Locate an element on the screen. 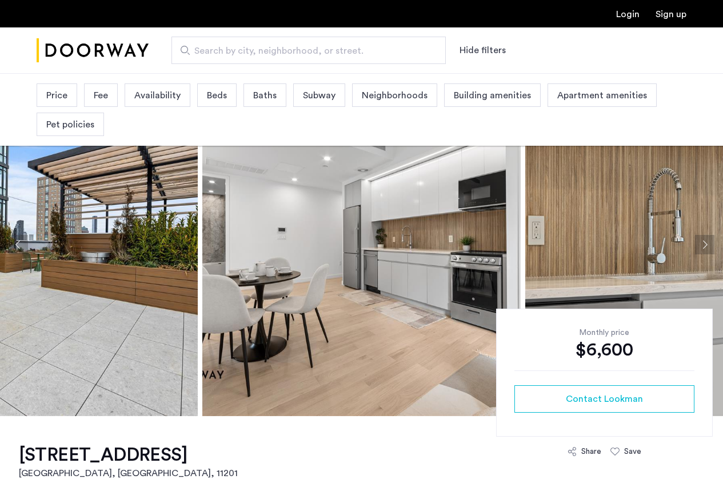  span: Baths is located at coordinates (265, 95).